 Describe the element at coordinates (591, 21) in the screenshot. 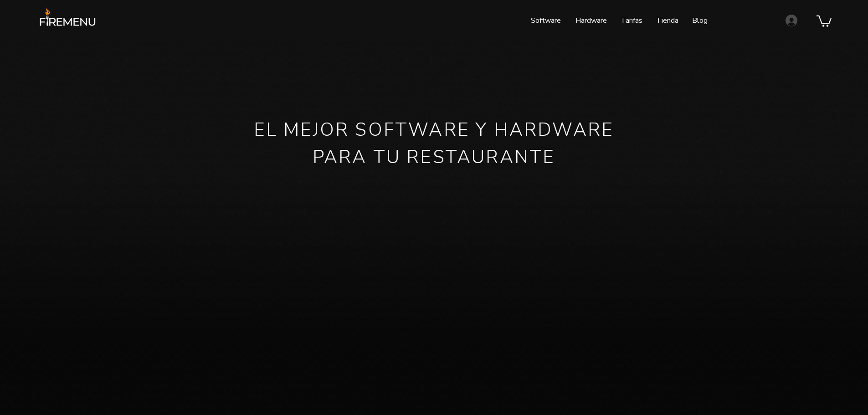

I see `p: Hardware` at that location.